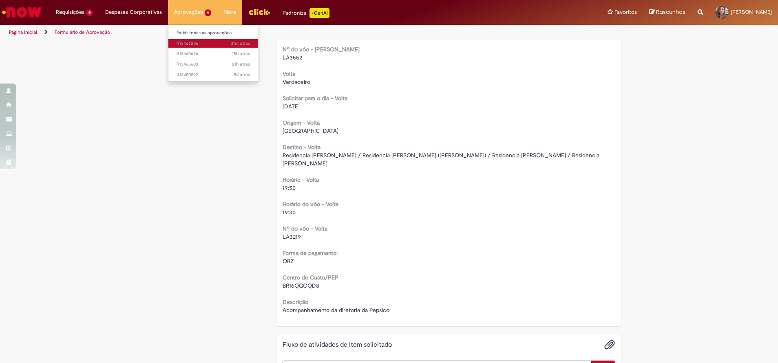 Image resolution: width=778 pixels, height=363 pixels. Describe the element at coordinates (213, 54) in the screenshot. I see `span: R13465696` at that location.